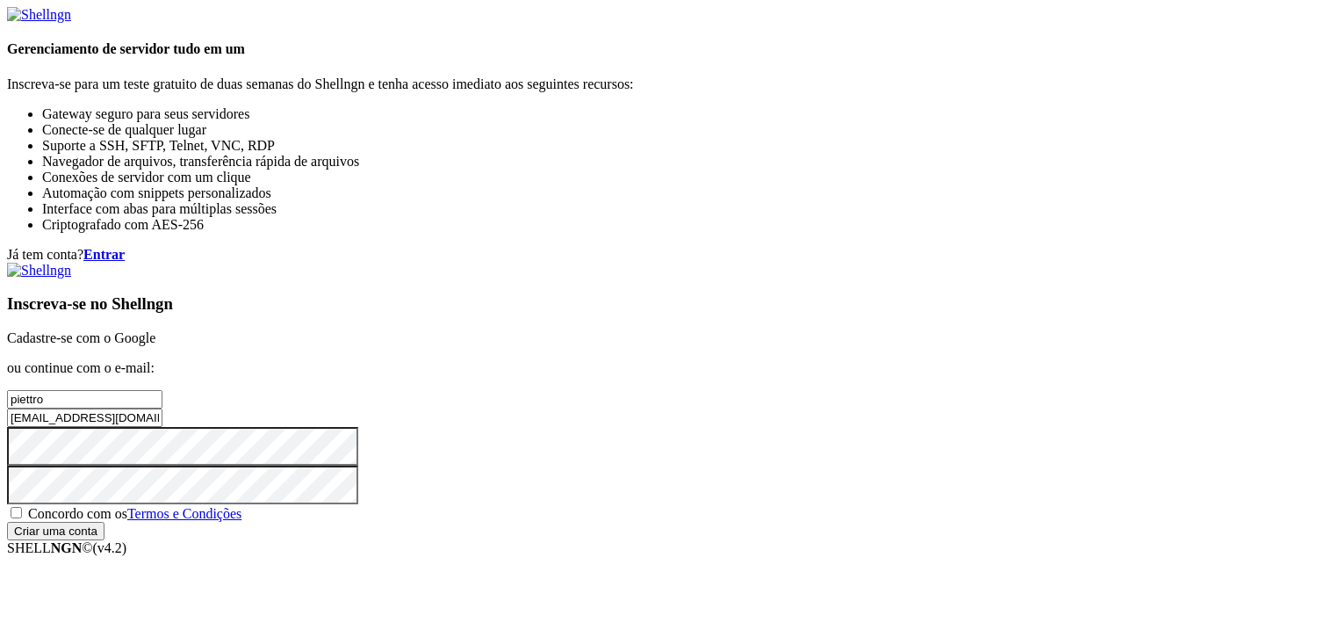 This screenshot has width=1332, height=630. I want to click on font: Gateway seguro para seus servidores, so click(146, 113).